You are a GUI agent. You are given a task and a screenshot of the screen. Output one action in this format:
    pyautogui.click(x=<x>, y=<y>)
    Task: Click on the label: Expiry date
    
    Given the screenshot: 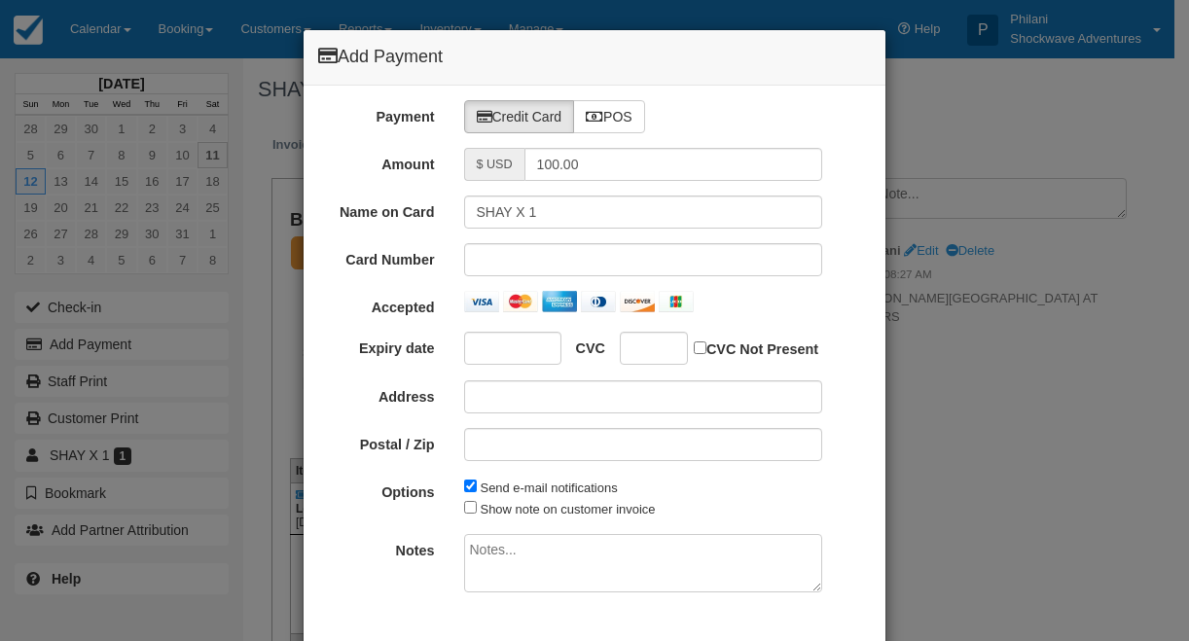 What is the action you would take?
    pyautogui.click(x=376, y=345)
    